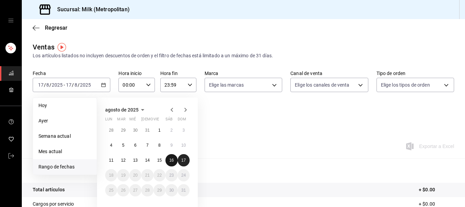  Describe the element at coordinates (123, 130) in the screenshot. I see `button: 29 de julio de 2025` at that location.